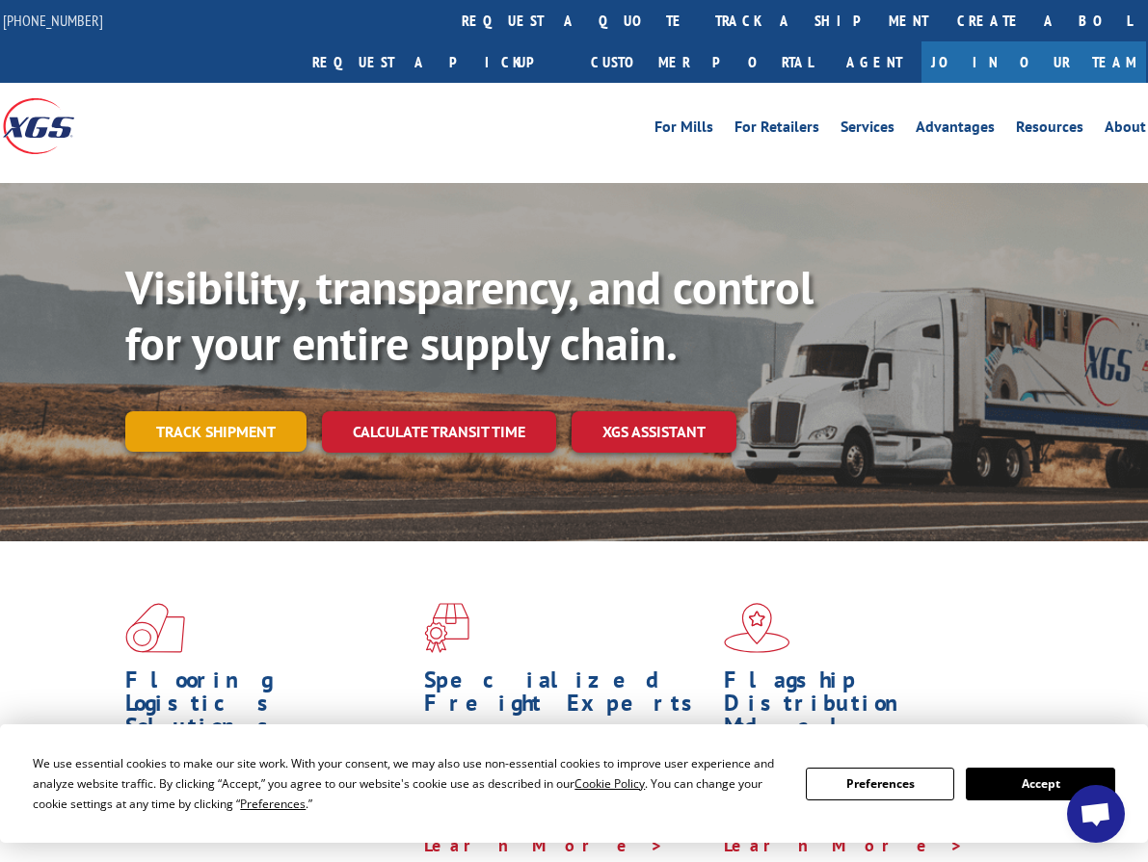 The image size is (1148, 862). What do you see at coordinates (609, 783) in the screenshot?
I see `span: Cookie Policy` at bounding box center [609, 783].